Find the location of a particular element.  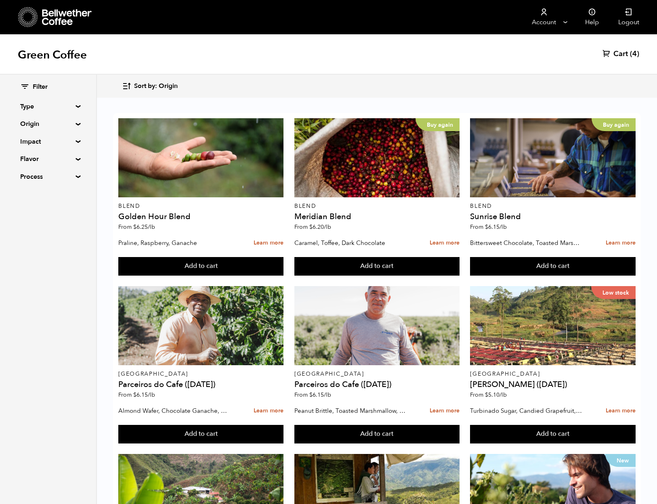

p: Turbinado Sugar, Candied Grapefruit, Spiced Plum is located at coordinates (526, 411).